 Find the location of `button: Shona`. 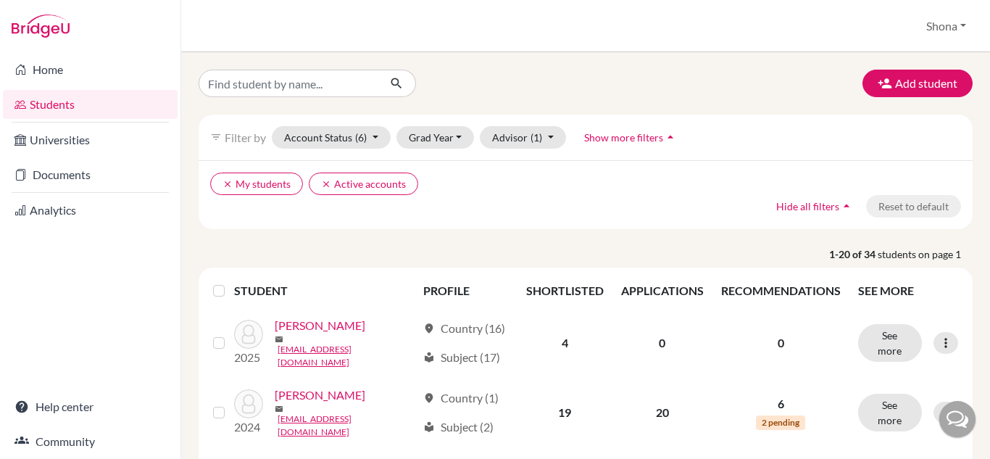

button: Shona is located at coordinates (945, 26).